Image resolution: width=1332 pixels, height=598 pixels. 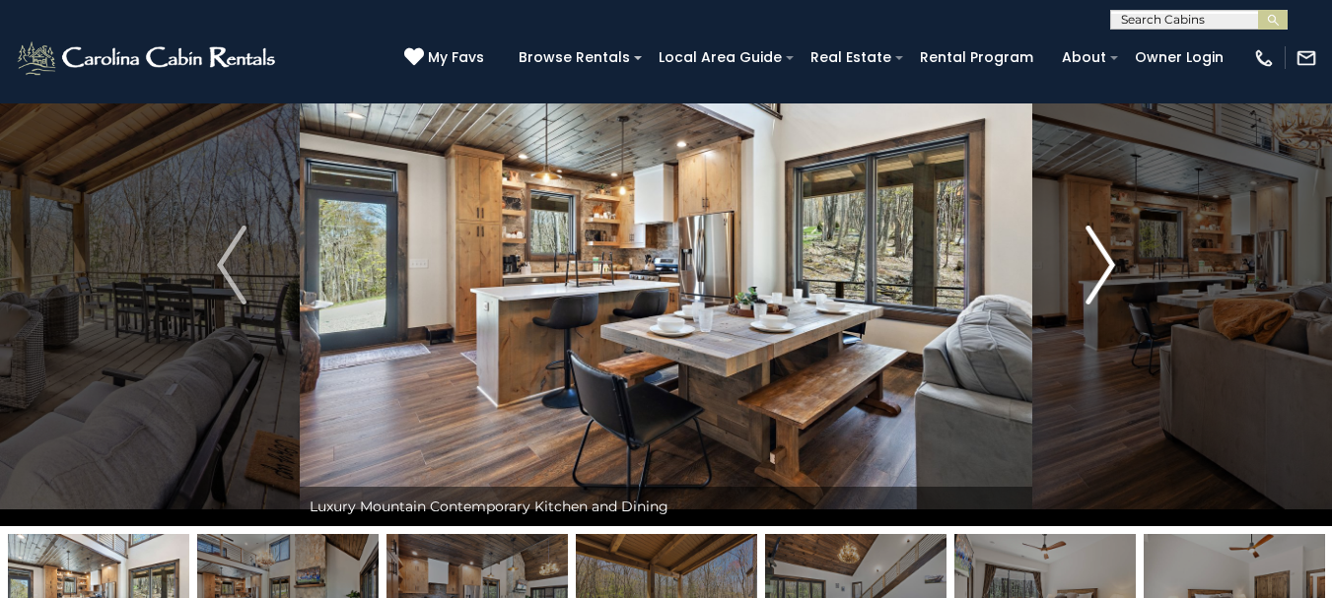 I want to click on a: Browse Rentals, so click(x=574, y=57).